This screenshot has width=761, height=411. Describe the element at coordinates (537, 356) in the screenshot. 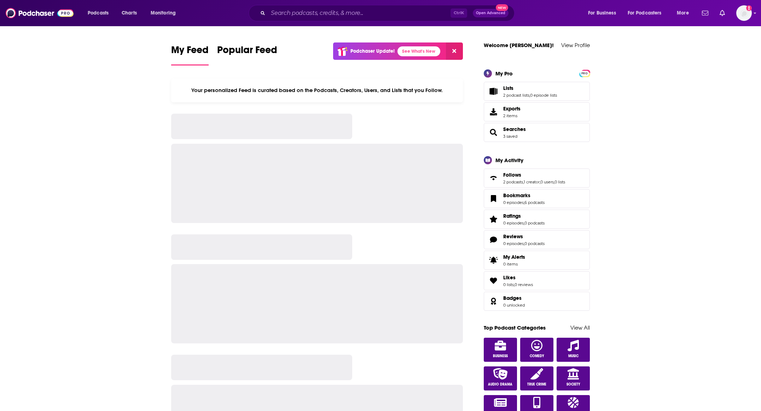

I see `span: Comedy` at that location.